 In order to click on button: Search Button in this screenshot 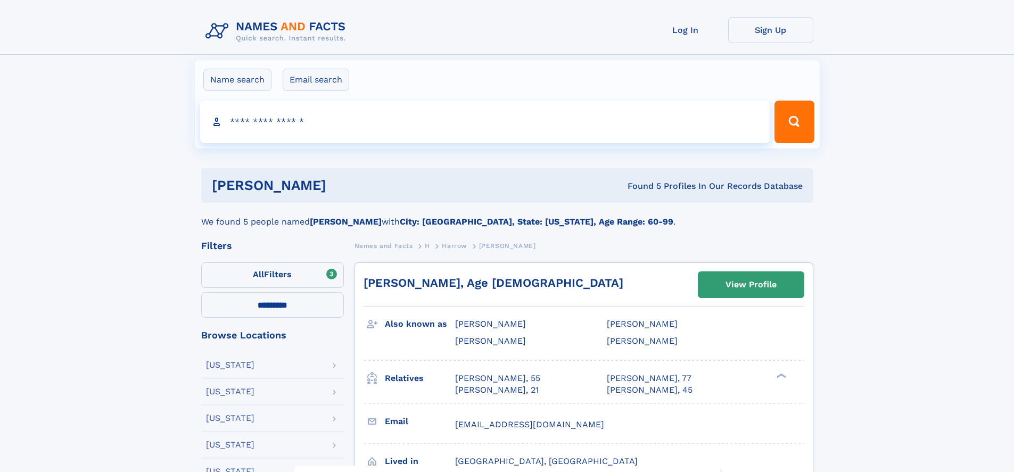, I will do `click(794, 122)`.